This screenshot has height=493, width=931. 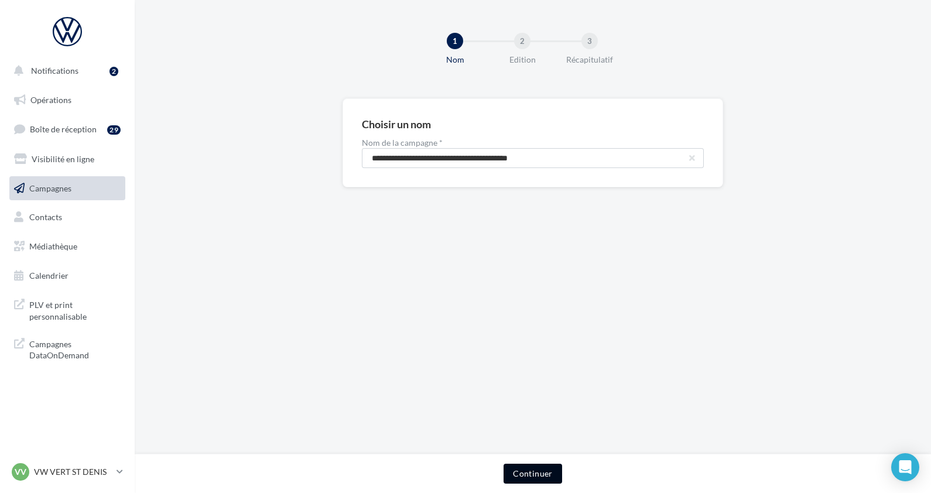 What do you see at coordinates (73, 472) in the screenshot?
I see `p: VW VERT ST DENIS` at bounding box center [73, 472].